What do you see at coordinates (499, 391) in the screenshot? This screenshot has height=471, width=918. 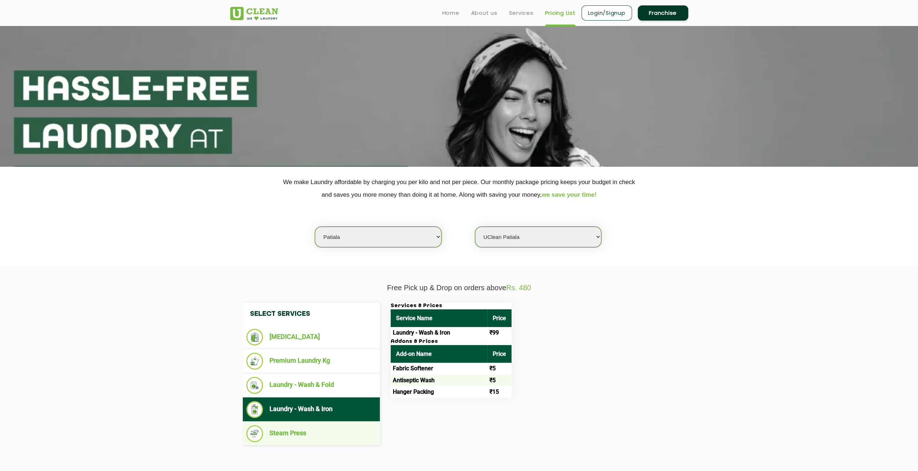 I see `td: ₹15` at bounding box center [499, 391].